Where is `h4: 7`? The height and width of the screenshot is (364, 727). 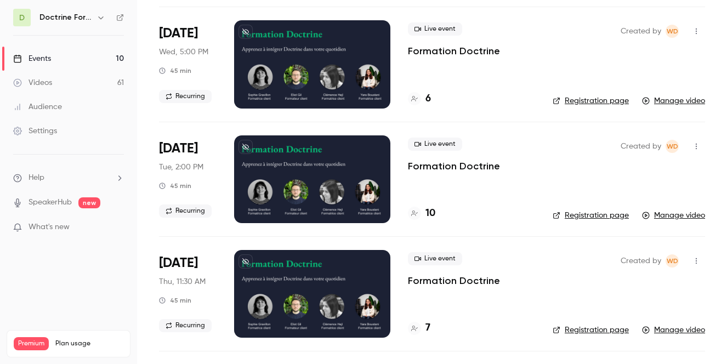
h4: 7 is located at coordinates (428, 328).